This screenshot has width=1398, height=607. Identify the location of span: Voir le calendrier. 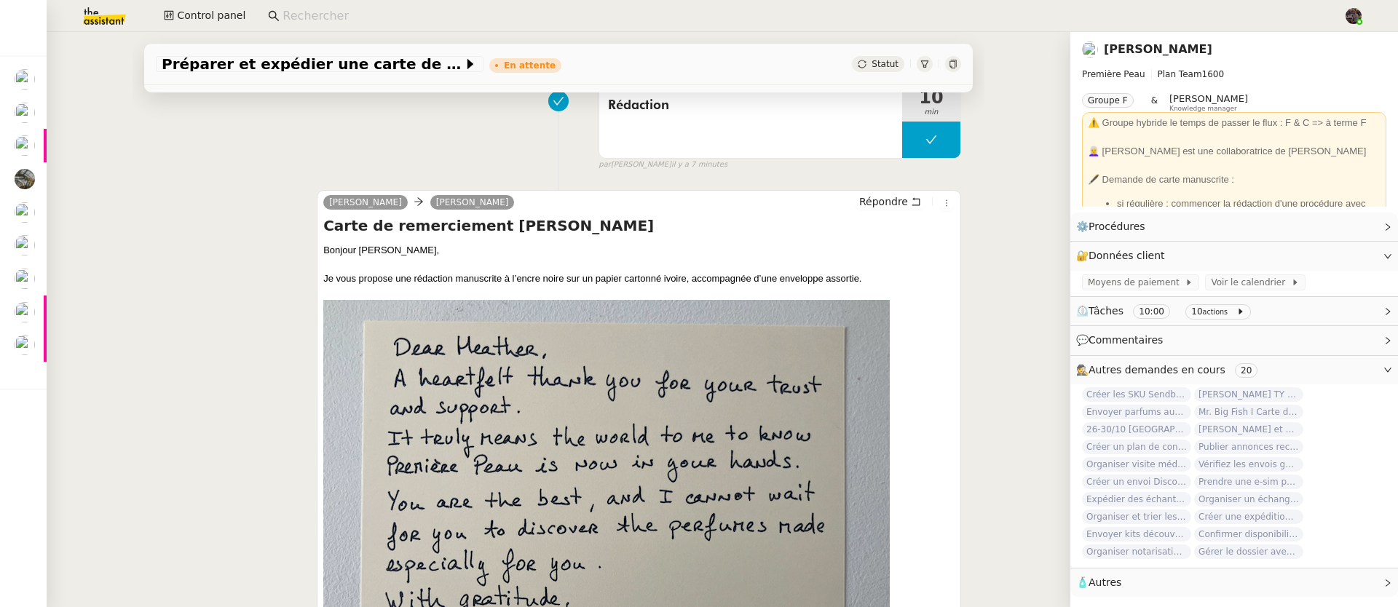
(1250, 282).